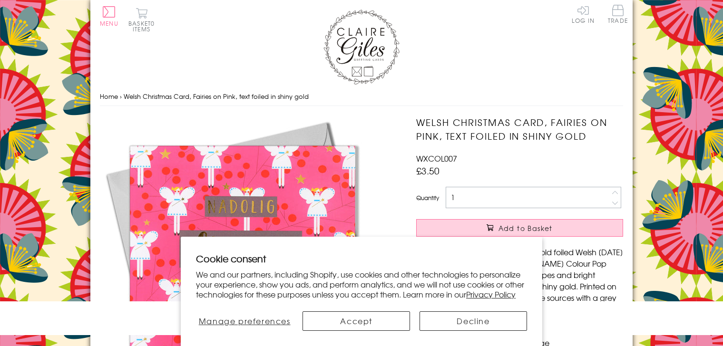 The image size is (723, 346). Describe the element at coordinates (520, 228) in the screenshot. I see `button: Add to Basket` at that location.